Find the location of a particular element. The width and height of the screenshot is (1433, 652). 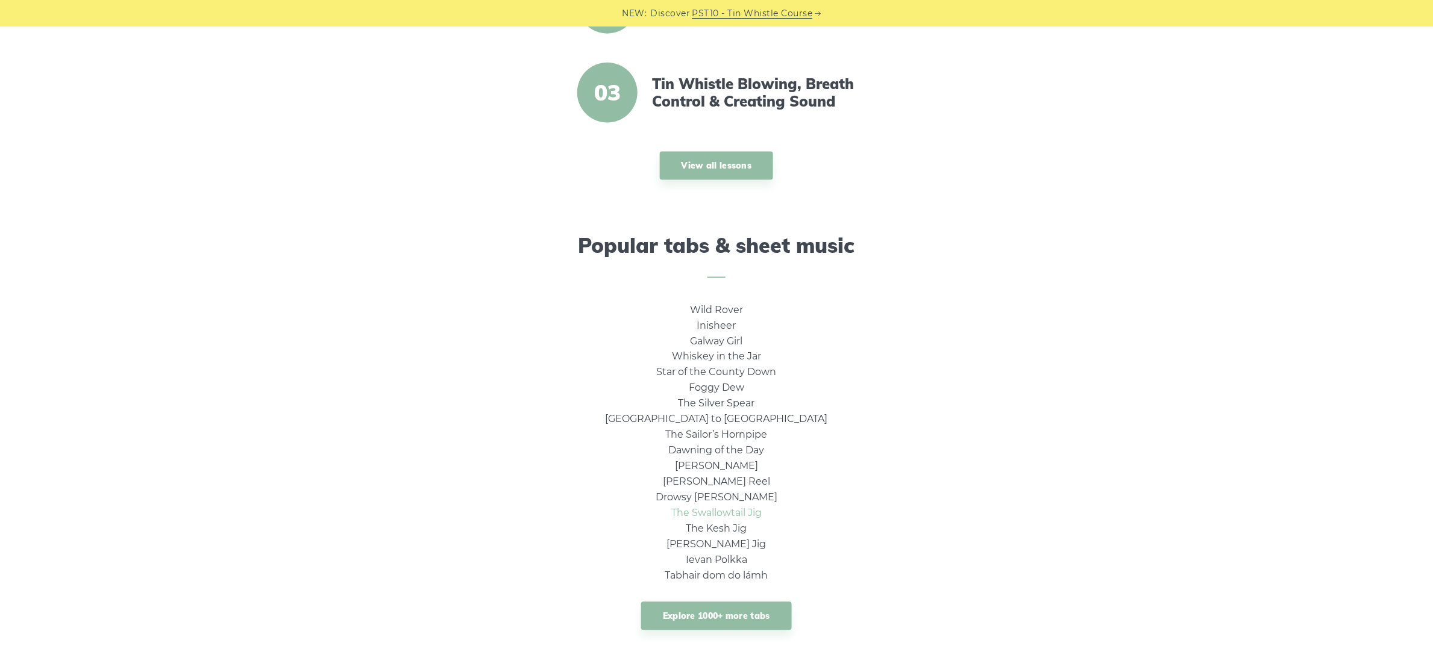

a: The Kesh Jig is located at coordinates (716, 529).